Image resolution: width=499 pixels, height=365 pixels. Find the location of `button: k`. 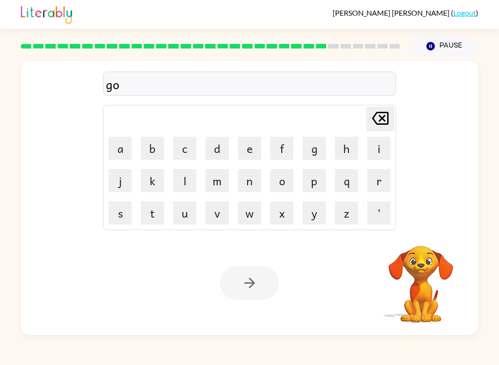

button: k is located at coordinates (153, 181).